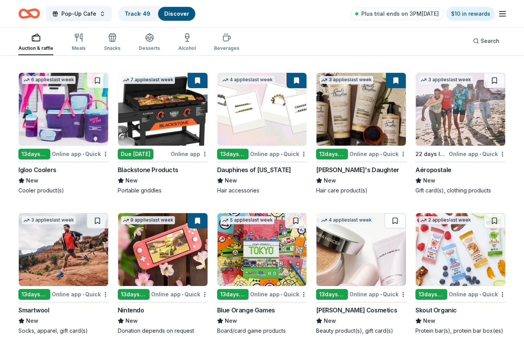 This screenshot has width=524, height=345. Describe the element at coordinates (148, 220) in the screenshot. I see `div: 9 applies last week` at that location.